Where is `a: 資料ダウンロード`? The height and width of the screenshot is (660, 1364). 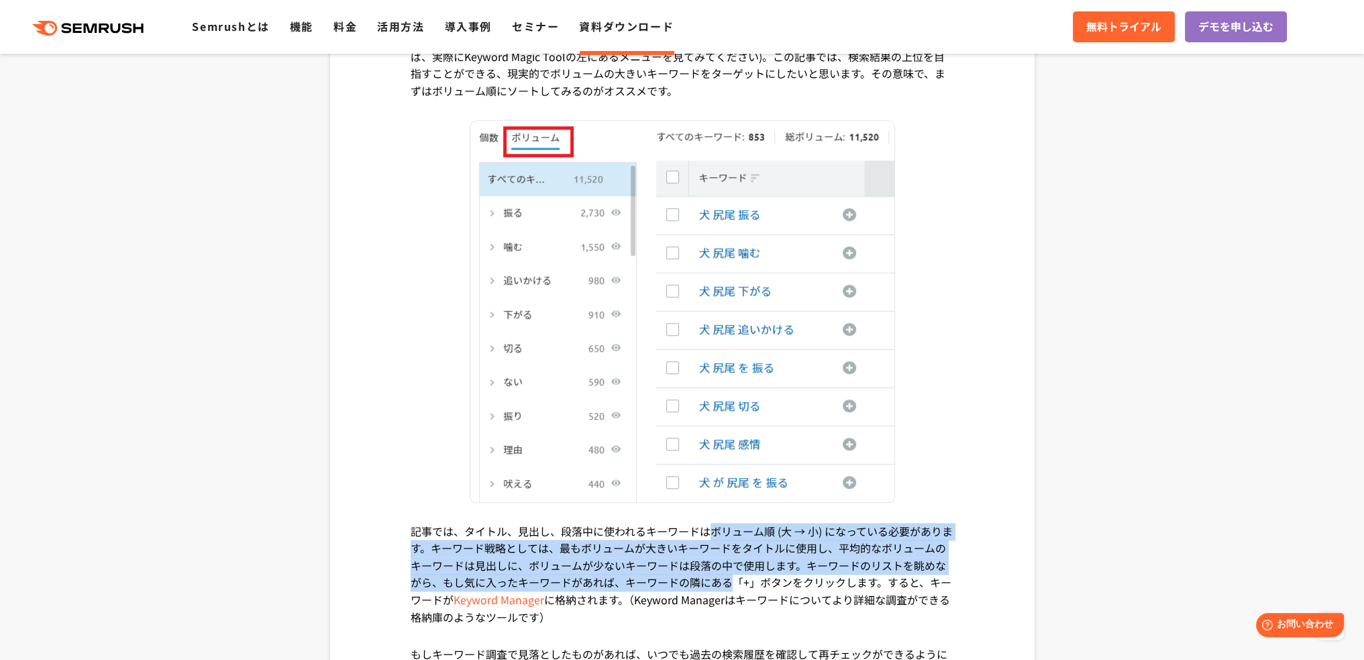 a: 資料ダウンロード is located at coordinates (626, 26).